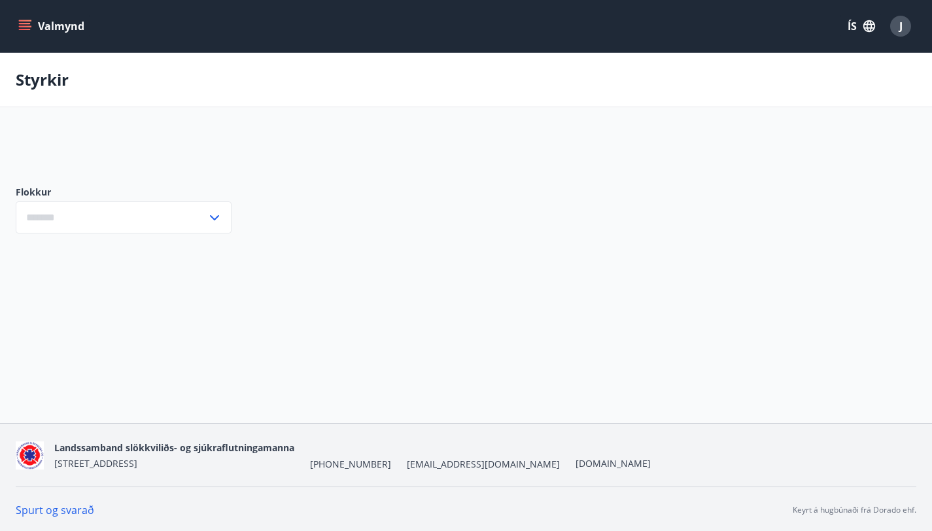 The height and width of the screenshot is (531, 932). Describe the element at coordinates (55, 510) in the screenshot. I see `a: Spurt og svarað` at that location.